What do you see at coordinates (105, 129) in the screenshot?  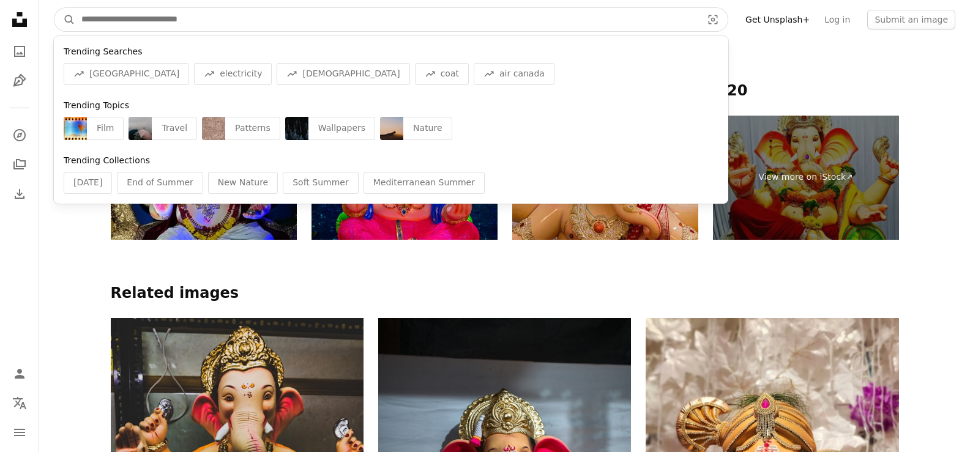 I see `div: Film` at bounding box center [105, 129].